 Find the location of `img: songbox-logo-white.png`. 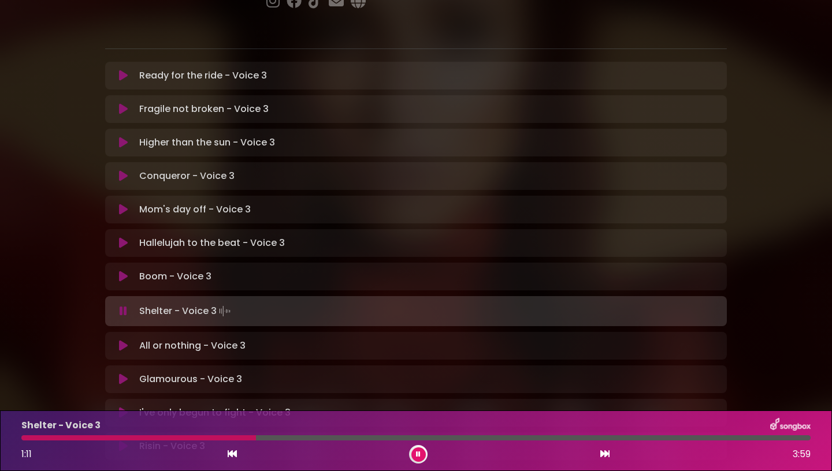

img: songbox-logo-white.png is located at coordinates (790, 426).